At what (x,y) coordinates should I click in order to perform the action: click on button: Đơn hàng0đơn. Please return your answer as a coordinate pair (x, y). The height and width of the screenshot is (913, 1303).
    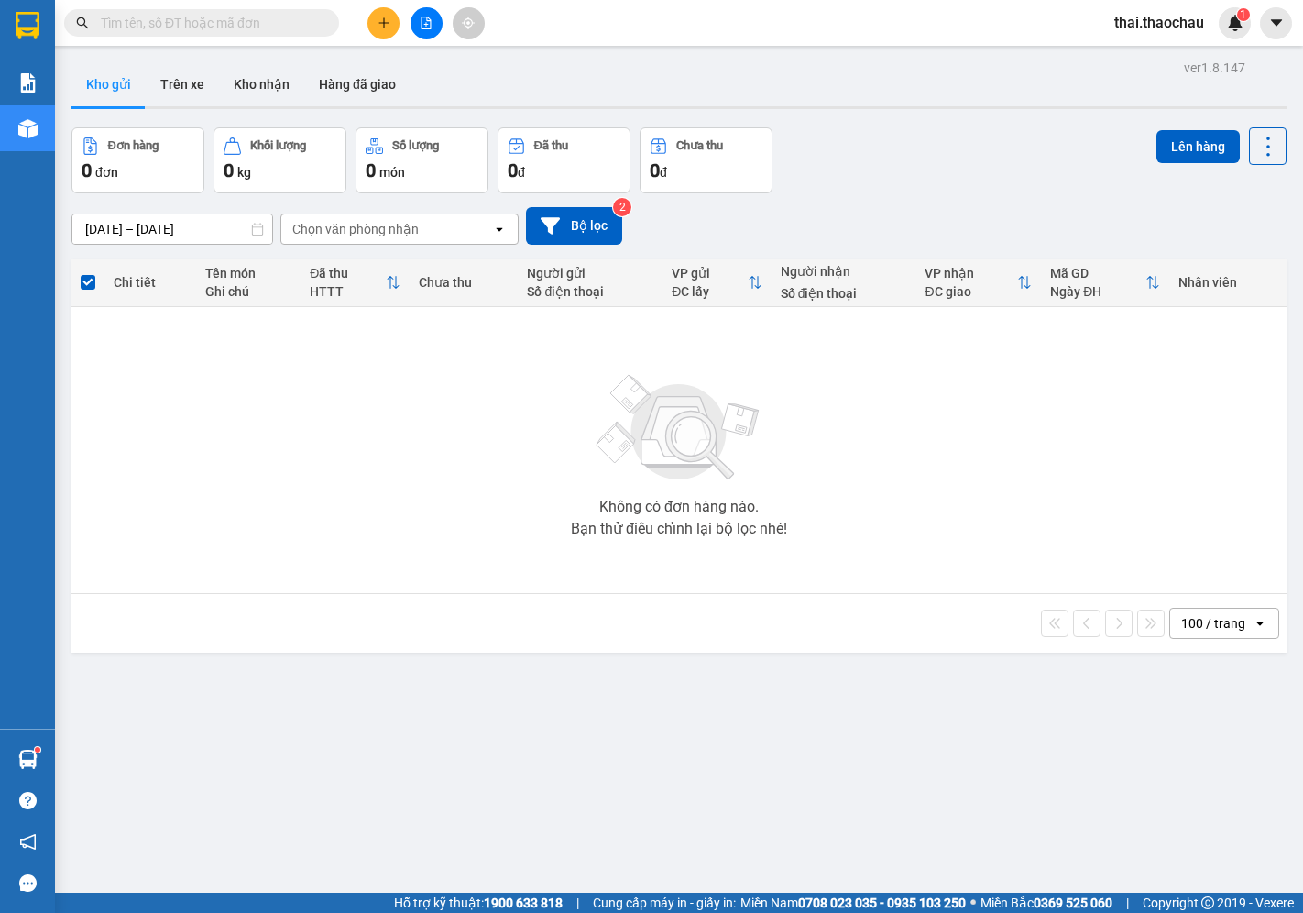
    Looking at the image, I should click on (137, 160).